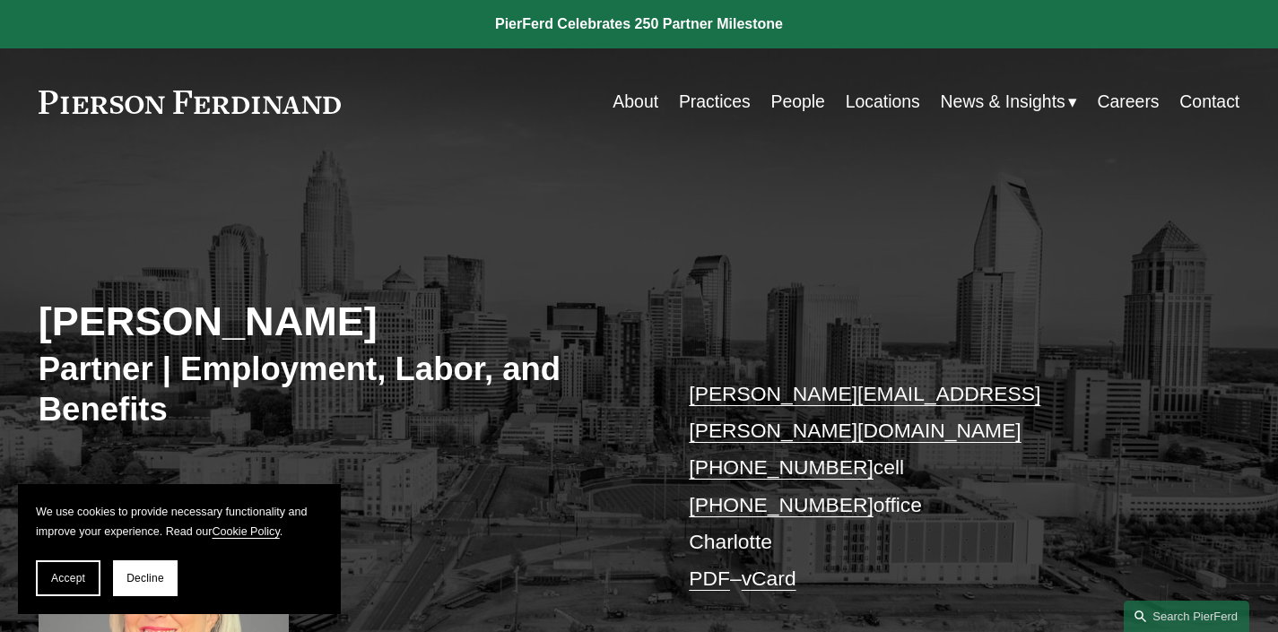  What do you see at coordinates (245, 532) in the screenshot?
I see `a: Cookie Policy` at bounding box center [245, 532].